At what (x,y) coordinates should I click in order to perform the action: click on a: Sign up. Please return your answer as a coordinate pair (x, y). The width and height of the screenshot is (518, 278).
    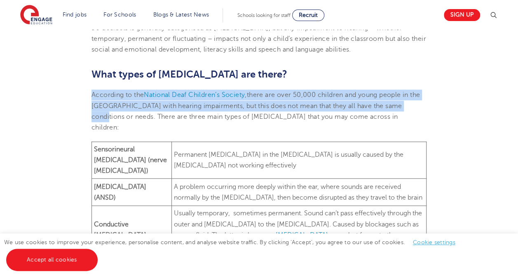
    Looking at the image, I should click on (462, 15).